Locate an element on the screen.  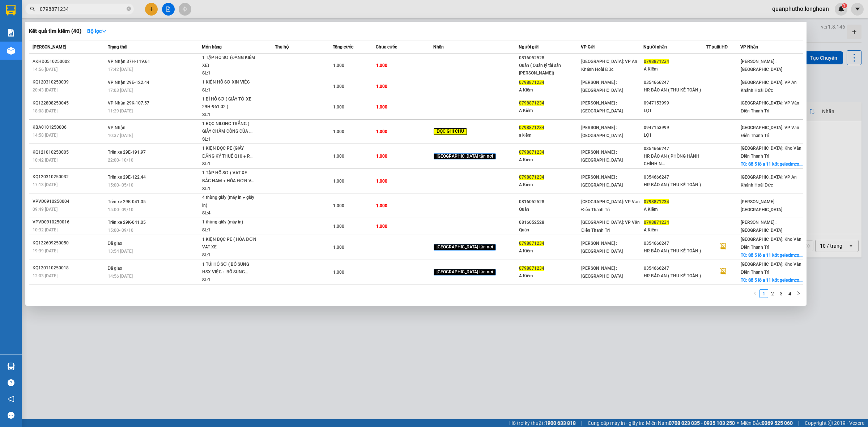
div: LỢI is located at coordinates (674, 111).